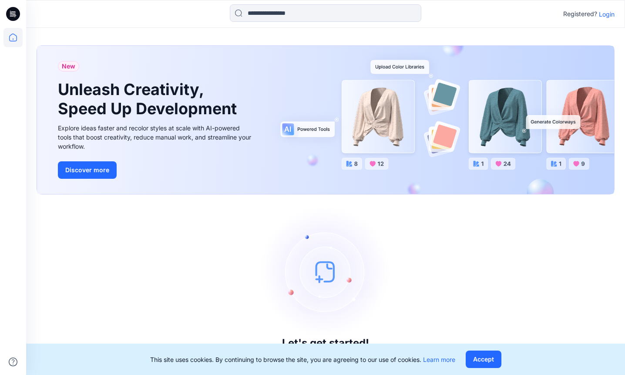 This screenshot has height=375, width=625. What do you see at coordinates (156, 170) in the screenshot?
I see `a: Discover more` at bounding box center [156, 170].